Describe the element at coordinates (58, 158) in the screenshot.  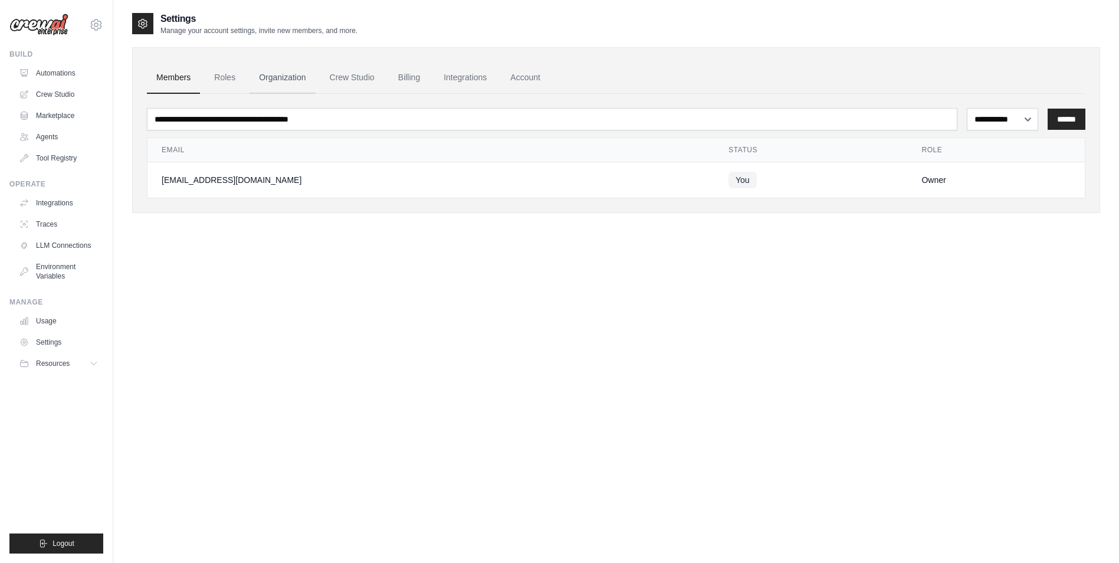
I see `a: Tool Registry` at that location.